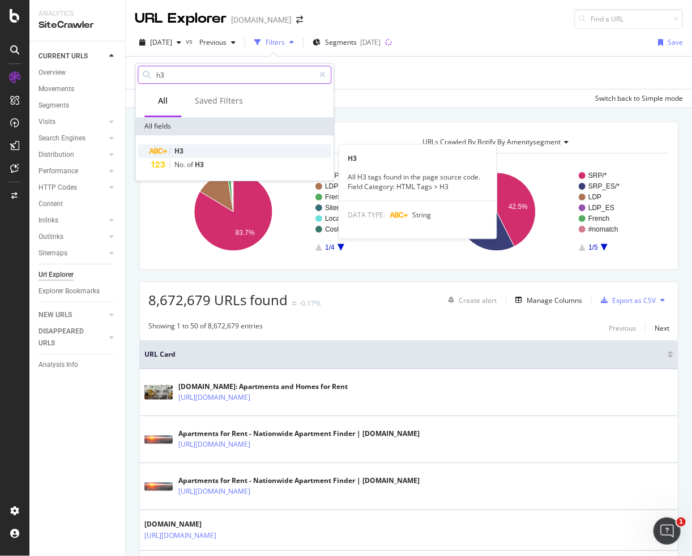 The image size is (692, 556). I want to click on div: CURRENT URLS, so click(63, 56).